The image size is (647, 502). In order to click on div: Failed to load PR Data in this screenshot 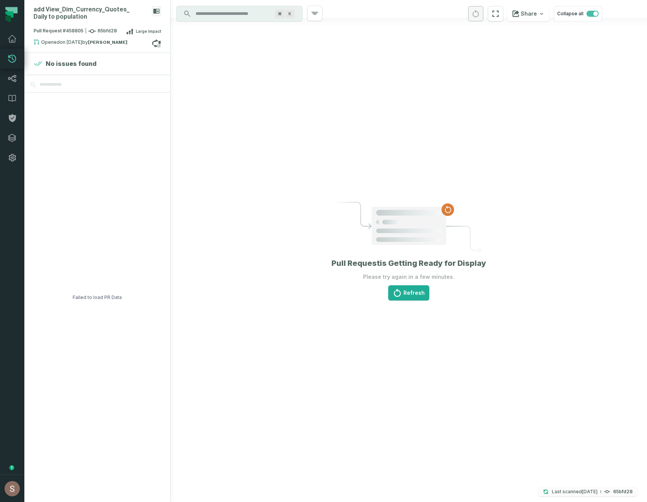, I will do `click(97, 297)`.